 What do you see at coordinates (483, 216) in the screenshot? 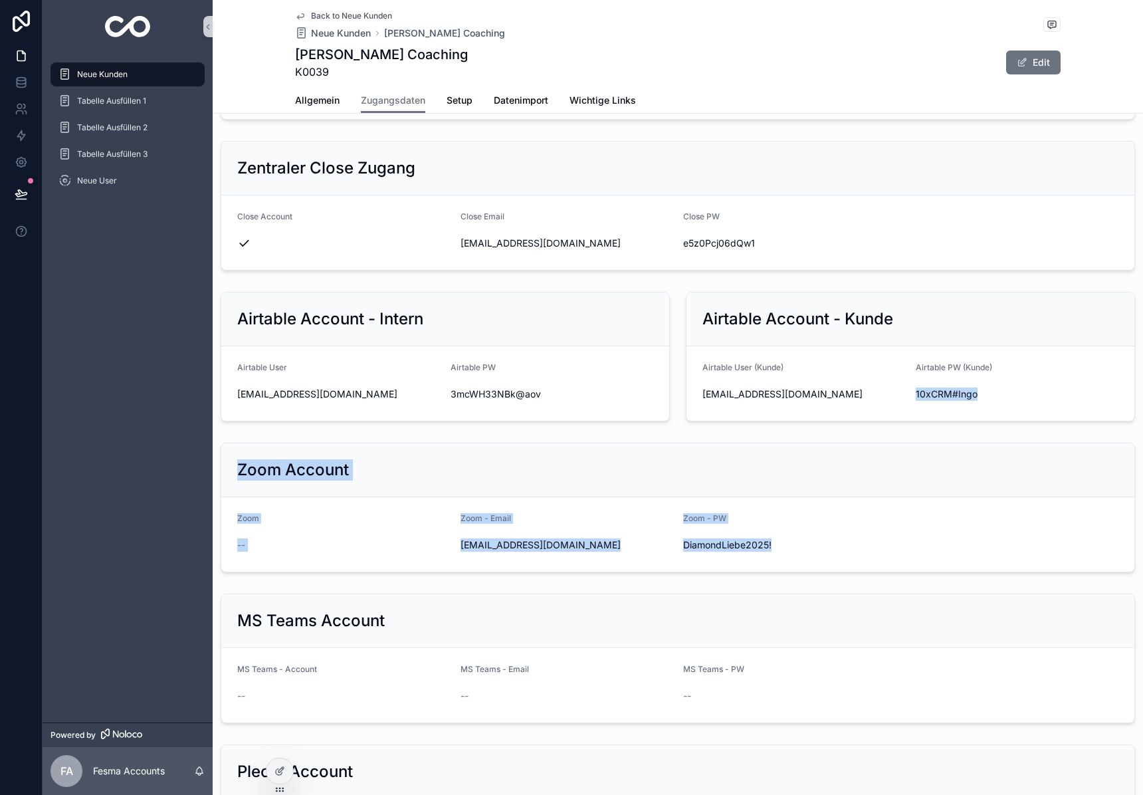
I see `span: Close Email` at bounding box center [483, 216].